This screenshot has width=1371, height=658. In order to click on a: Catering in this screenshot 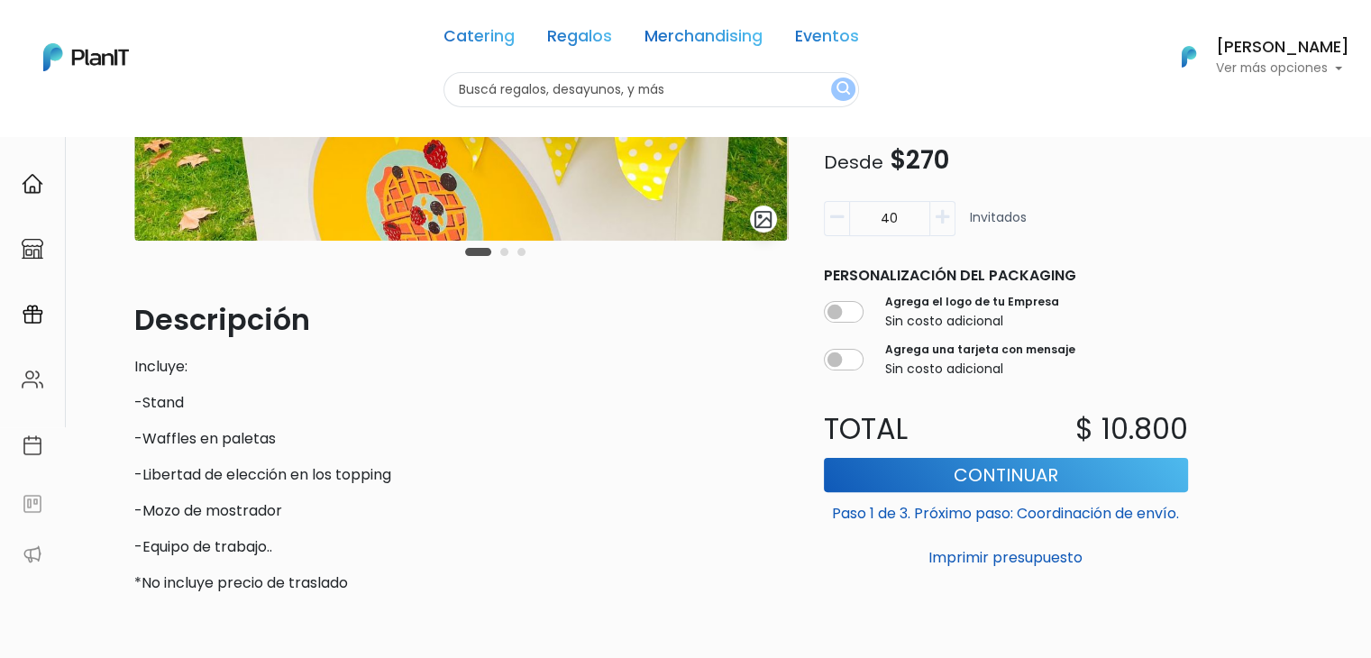, I will do `click(479, 40)`.